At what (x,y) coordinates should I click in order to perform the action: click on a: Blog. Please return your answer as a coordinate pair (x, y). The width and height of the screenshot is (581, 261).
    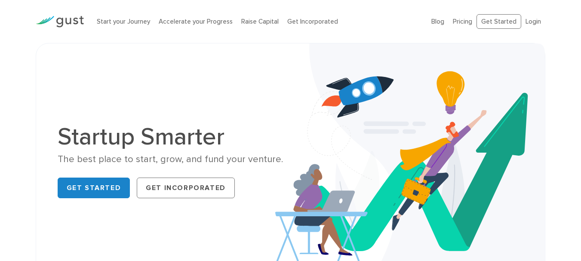
    Looking at the image, I should click on (438, 22).